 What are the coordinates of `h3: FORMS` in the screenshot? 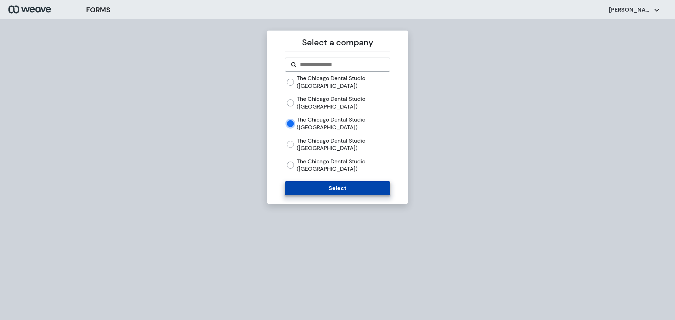 It's located at (98, 10).